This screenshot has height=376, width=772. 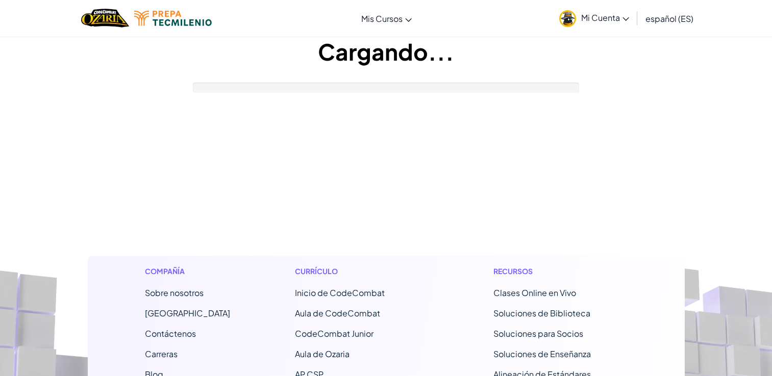 I want to click on span: Contáctenos, so click(x=170, y=334).